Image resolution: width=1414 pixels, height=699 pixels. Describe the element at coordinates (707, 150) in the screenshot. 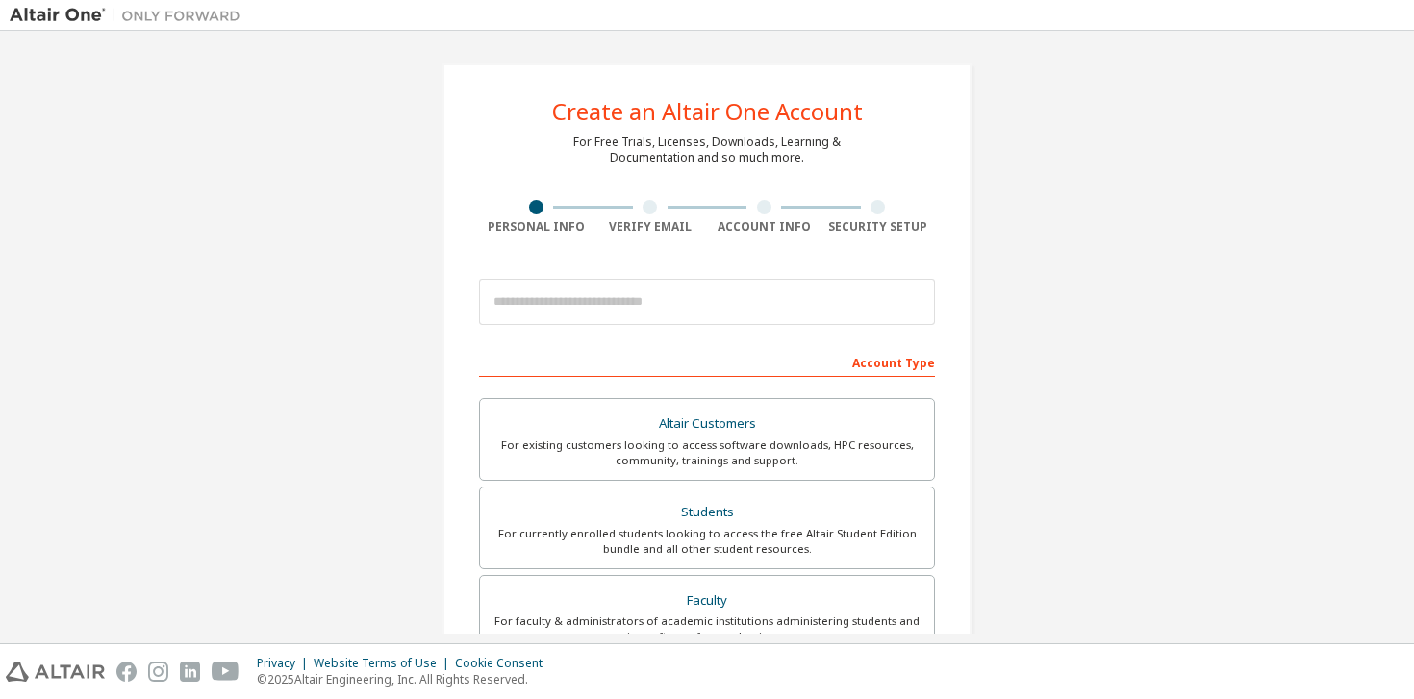

I see `div: For Free Trials, Licenses, Downloads, Learning & Documentation and so much more.` at that location.